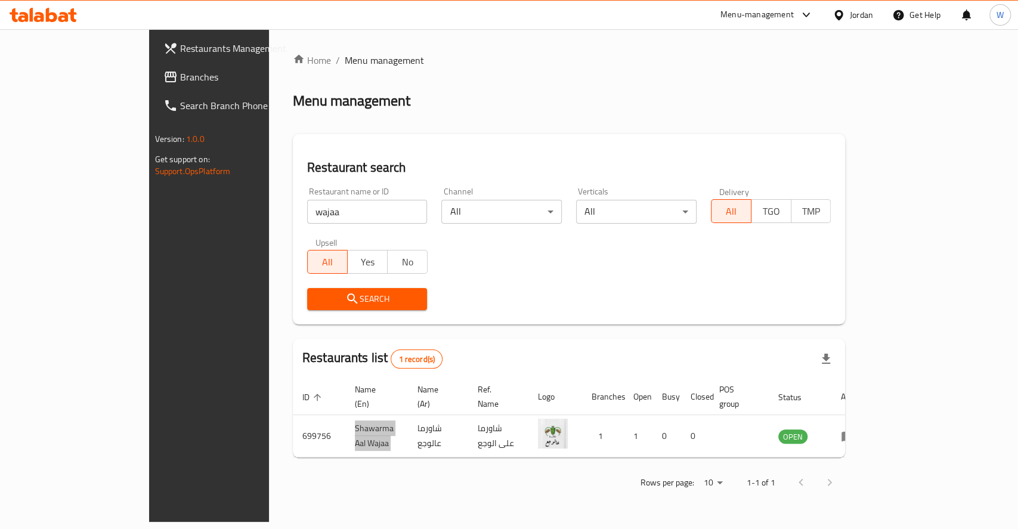 Image resolution: width=1018 pixels, height=529 pixels. I want to click on span: Restaurants Management, so click(244, 48).